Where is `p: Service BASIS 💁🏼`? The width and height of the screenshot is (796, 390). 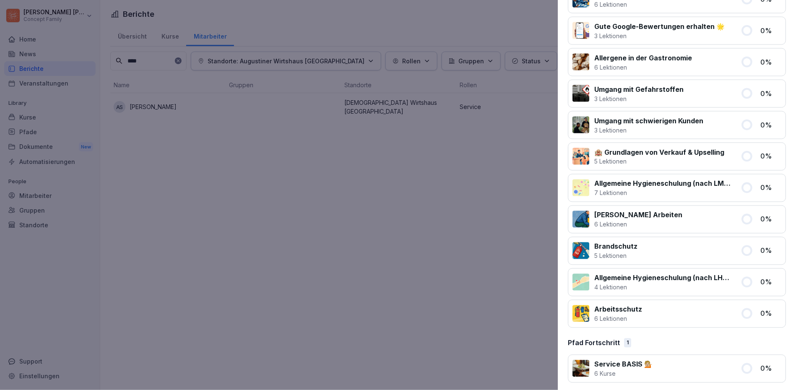 p: Service BASIS 💁🏼 is located at coordinates (623, 364).